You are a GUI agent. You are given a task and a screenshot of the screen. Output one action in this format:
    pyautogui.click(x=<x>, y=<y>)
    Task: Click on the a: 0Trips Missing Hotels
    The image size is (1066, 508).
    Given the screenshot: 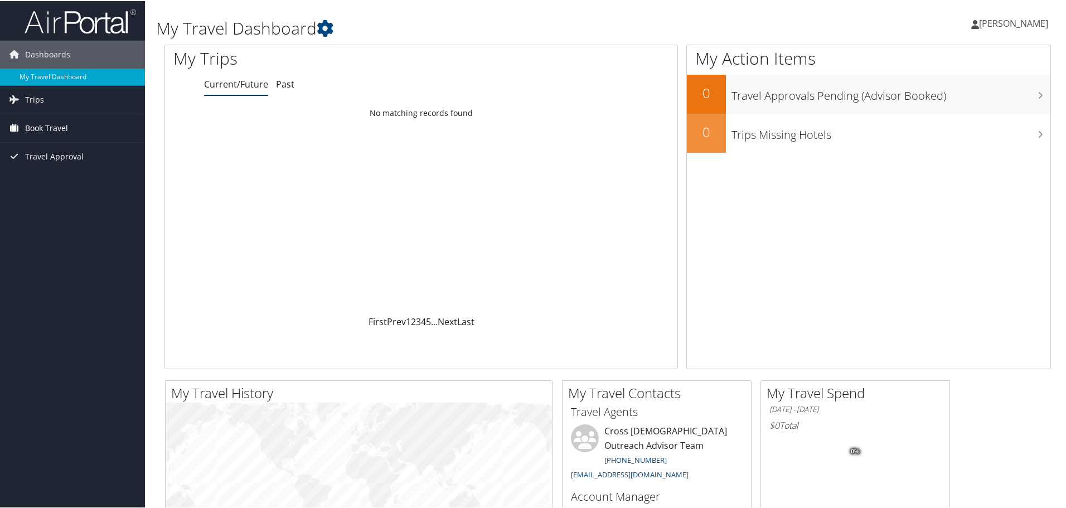 What is the action you would take?
    pyautogui.click(x=869, y=132)
    